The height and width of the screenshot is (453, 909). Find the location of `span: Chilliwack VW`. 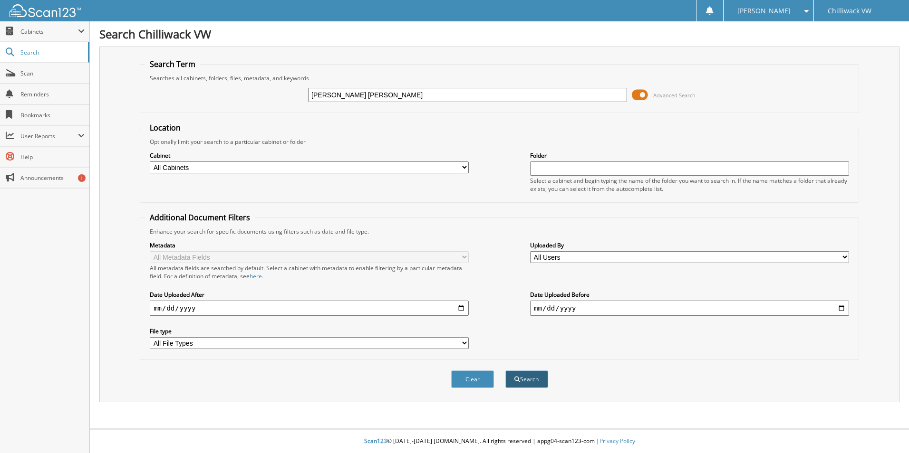

span: Chilliwack VW is located at coordinates (849, 11).